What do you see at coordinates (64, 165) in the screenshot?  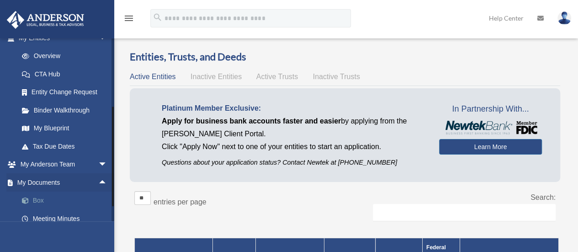 I see `a: My Anderson Teamarrow_drop_down` at bounding box center [64, 165].